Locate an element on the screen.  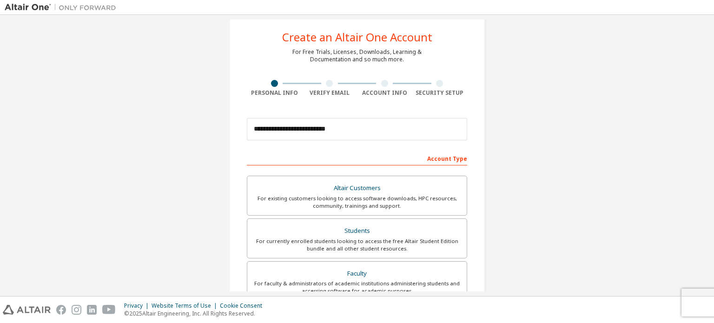
div: Altair Customers is located at coordinates (357, 188).